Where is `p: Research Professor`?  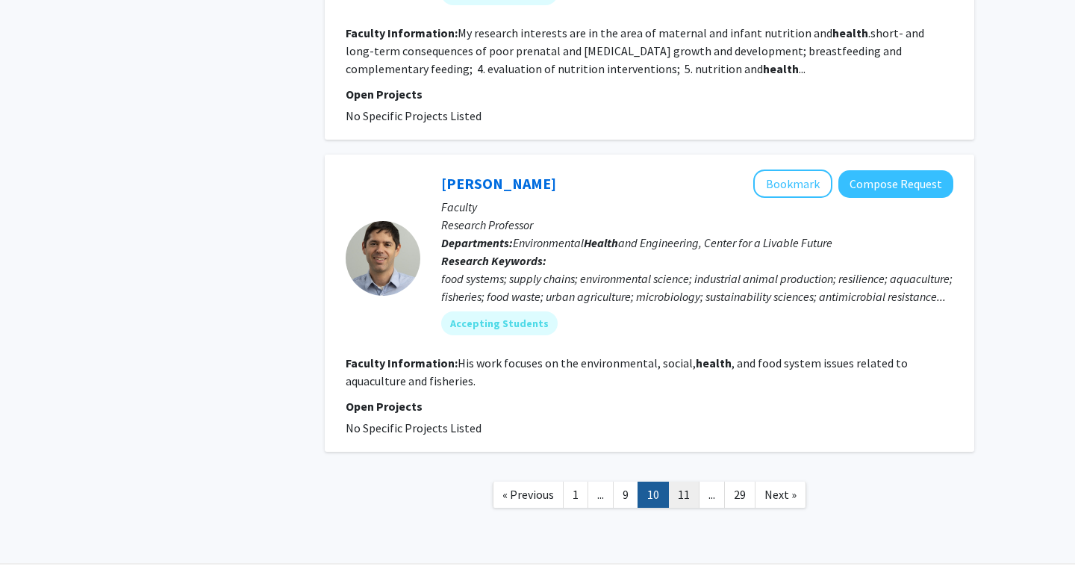
p: Research Professor is located at coordinates (697, 225).